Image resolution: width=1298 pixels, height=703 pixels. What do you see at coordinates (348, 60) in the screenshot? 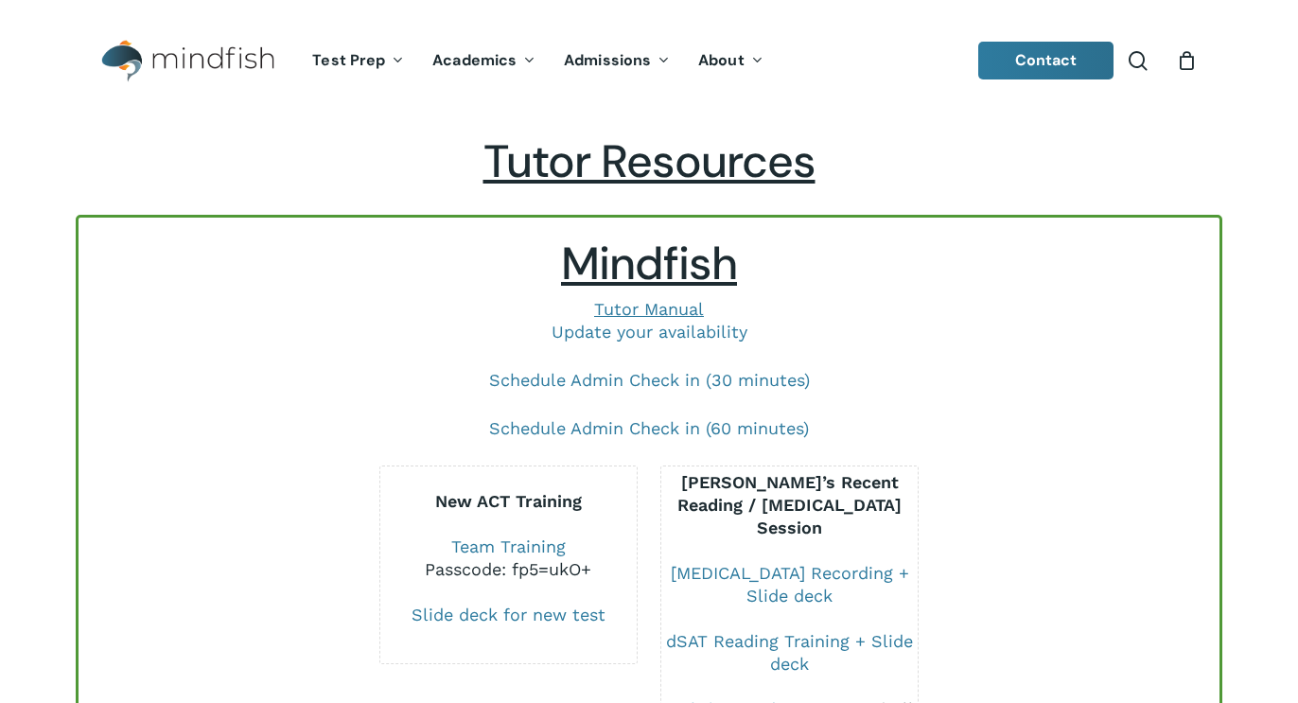
I see `span: Test Prep` at bounding box center [348, 60].